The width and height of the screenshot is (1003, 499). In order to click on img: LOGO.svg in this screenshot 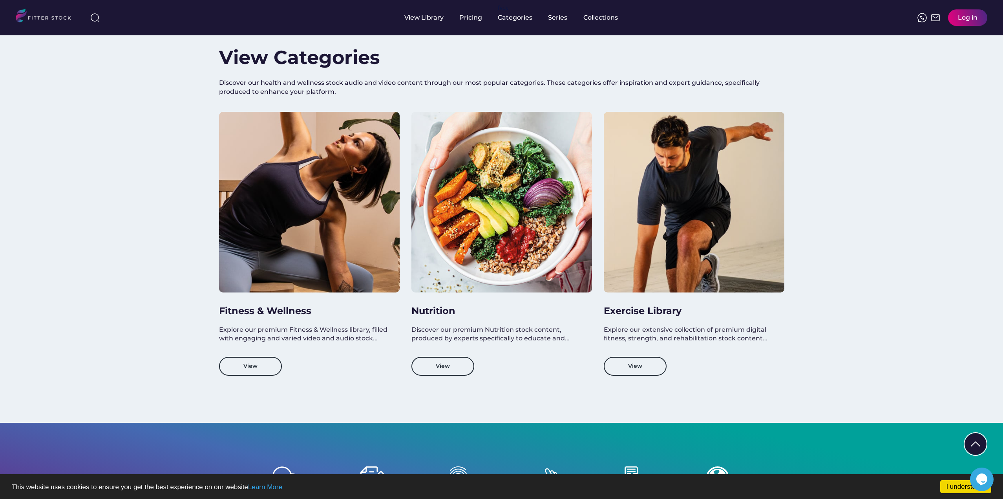, I will do `click(47, 16)`.